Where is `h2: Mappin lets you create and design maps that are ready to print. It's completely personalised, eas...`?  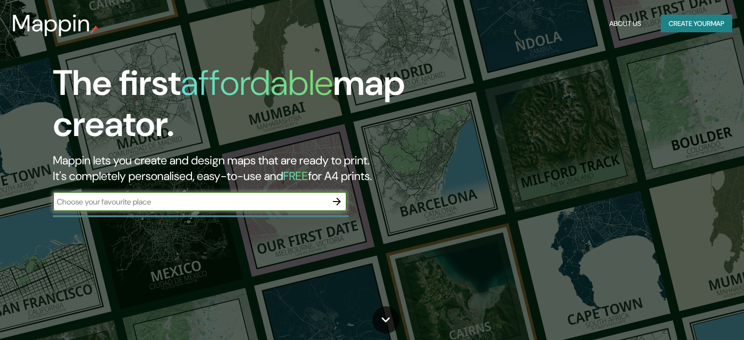
h2: Mappin lets you create and design maps that are ready to print. It's completely personalised, eas... is located at coordinates (239, 168).